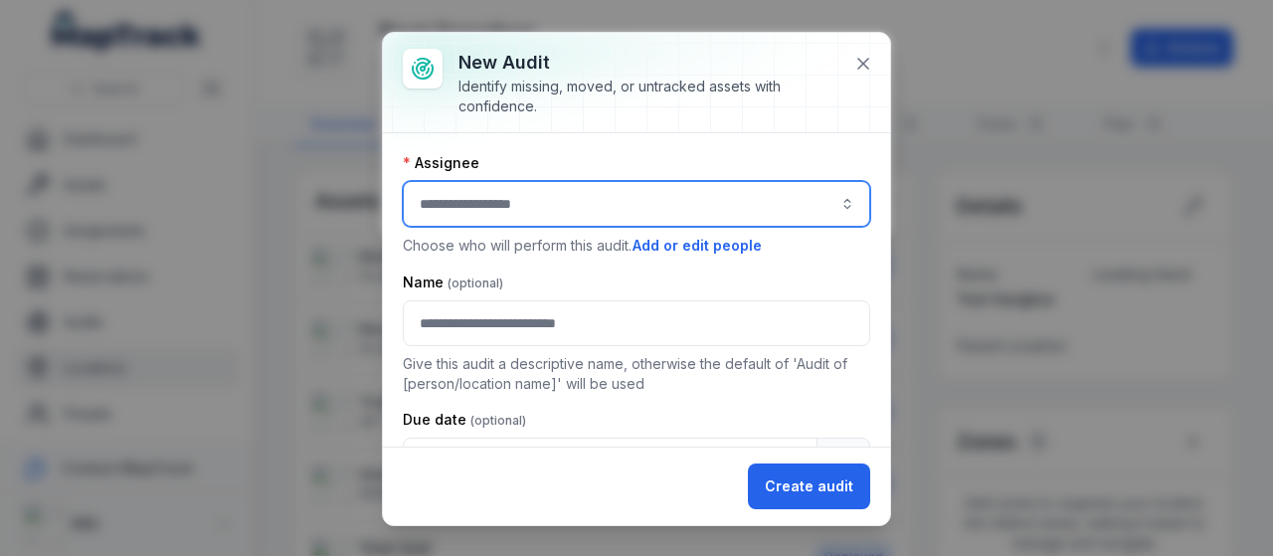 The image size is (1273, 556). Describe the element at coordinates (441, 163) in the screenshot. I see `label: Assignee` at that location.